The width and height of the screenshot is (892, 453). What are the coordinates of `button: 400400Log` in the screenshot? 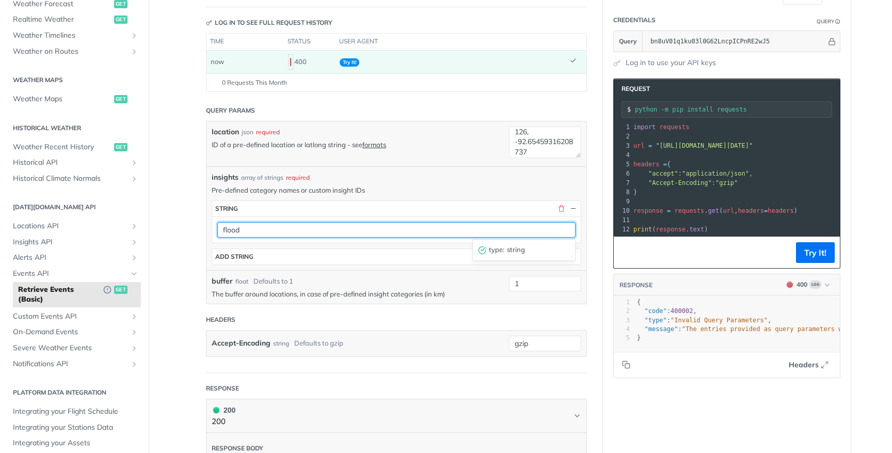 It's located at (808, 284).